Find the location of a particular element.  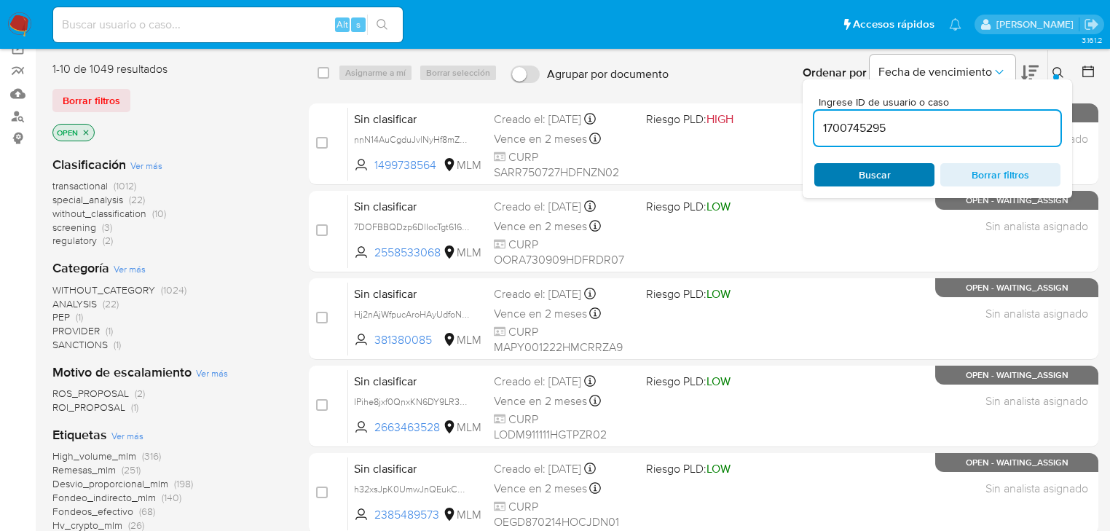

a: Notificaciones is located at coordinates (955, 24).